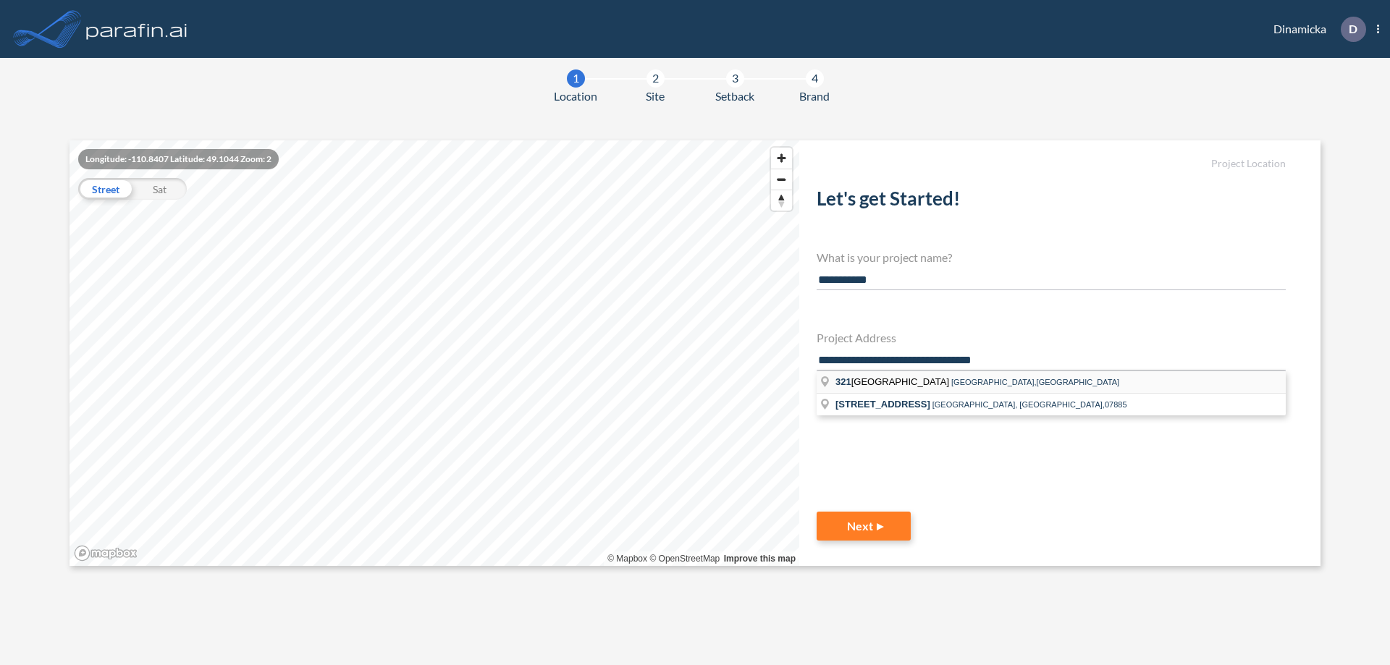  I want to click on button: Zoom out, so click(781, 179).